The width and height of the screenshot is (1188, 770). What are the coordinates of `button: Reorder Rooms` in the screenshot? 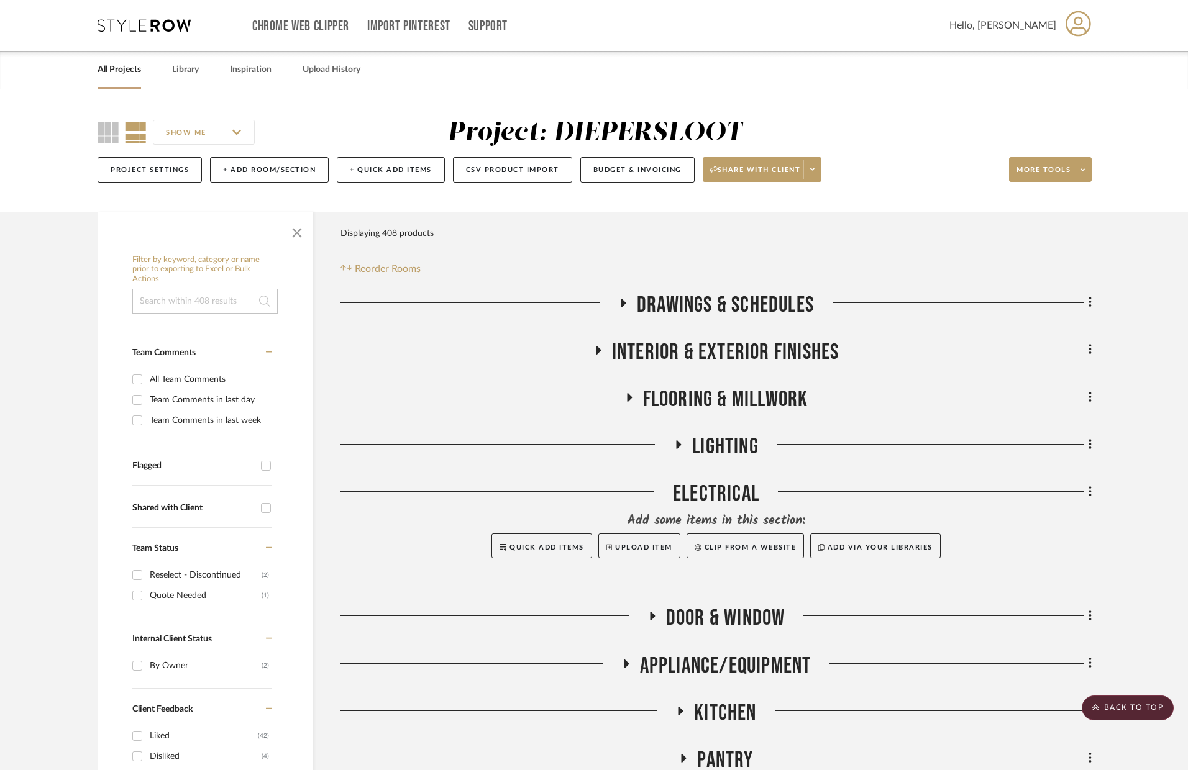 It's located at (380, 269).